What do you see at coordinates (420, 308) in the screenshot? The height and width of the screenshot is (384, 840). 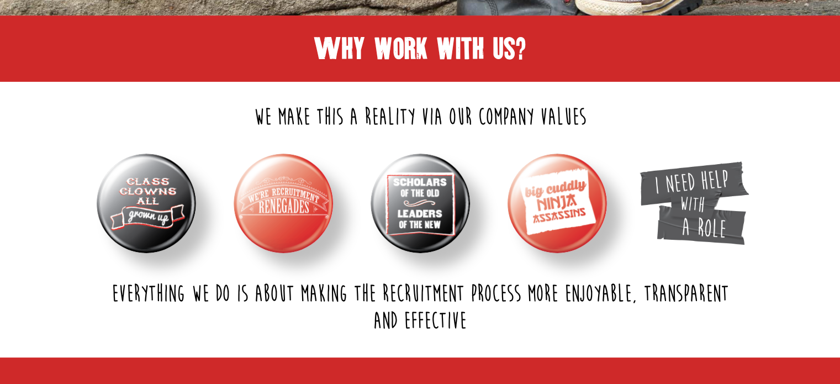 I see `h2: Everything we do is about making the recruitment process more enjoyable, transparent and effective` at bounding box center [420, 308].